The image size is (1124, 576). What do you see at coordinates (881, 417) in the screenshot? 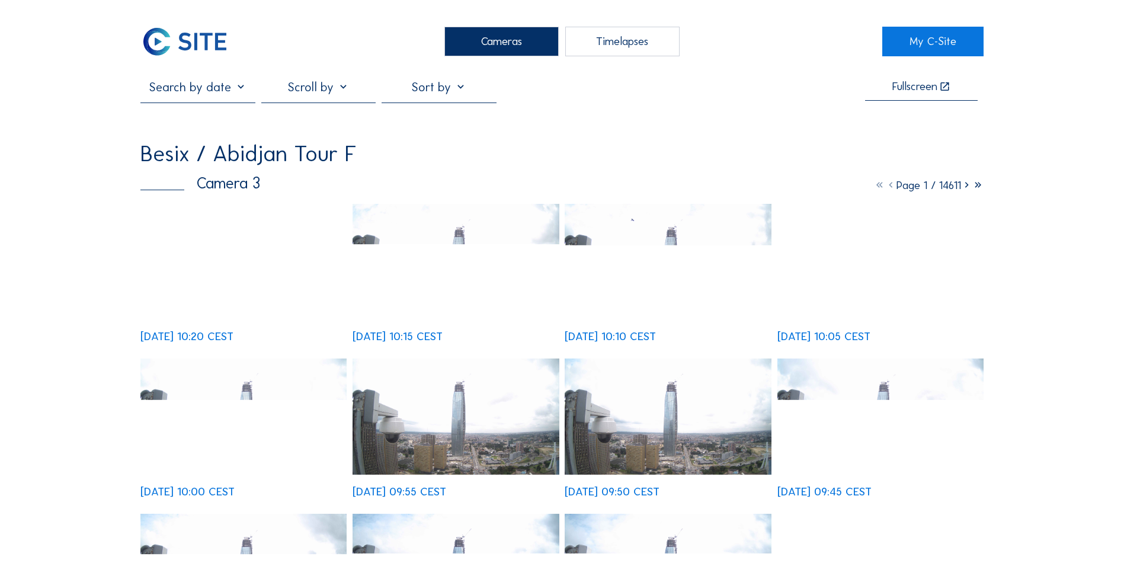
I see `img: image_53649291` at bounding box center [881, 417].